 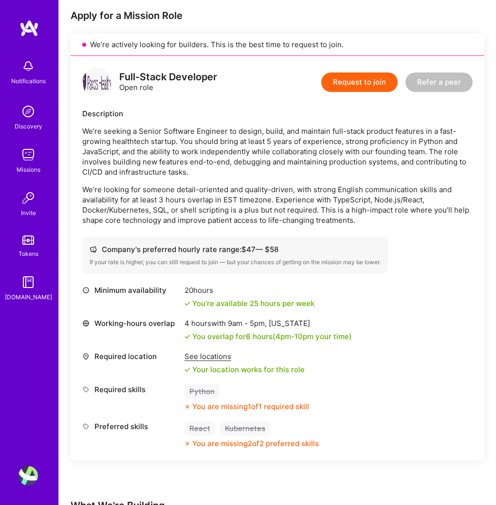 What do you see at coordinates (28, 282) in the screenshot?
I see `img: guide book` at bounding box center [28, 282].